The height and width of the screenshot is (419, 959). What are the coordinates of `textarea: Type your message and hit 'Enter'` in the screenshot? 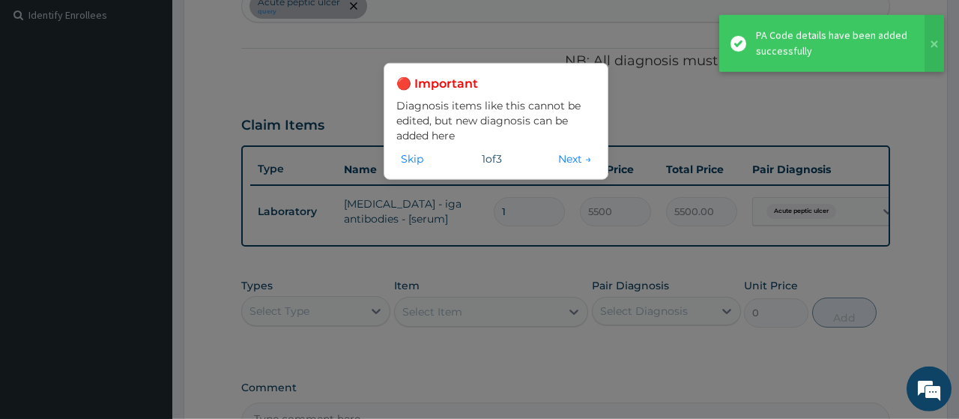 It's located at (146, 295).